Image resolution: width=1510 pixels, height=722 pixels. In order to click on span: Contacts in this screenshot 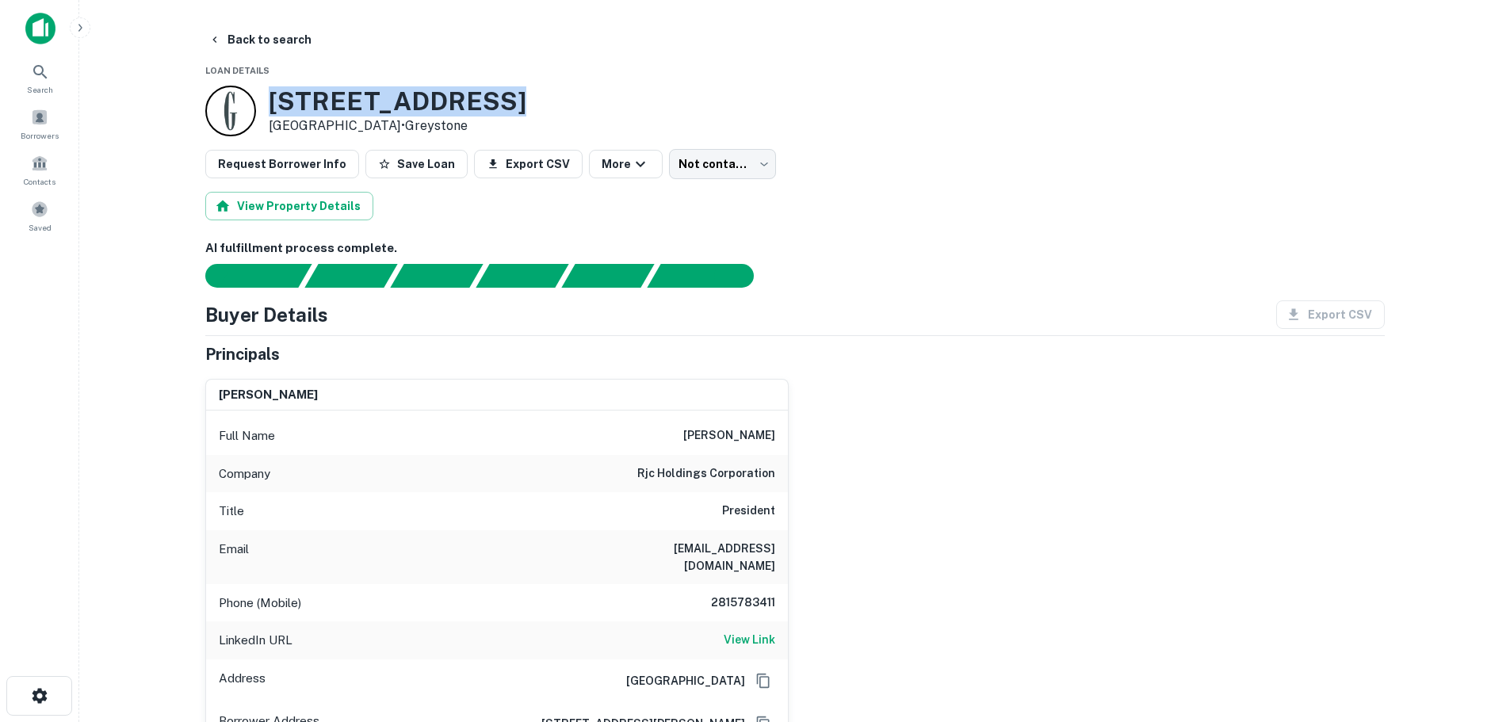, I will do `click(40, 182)`.